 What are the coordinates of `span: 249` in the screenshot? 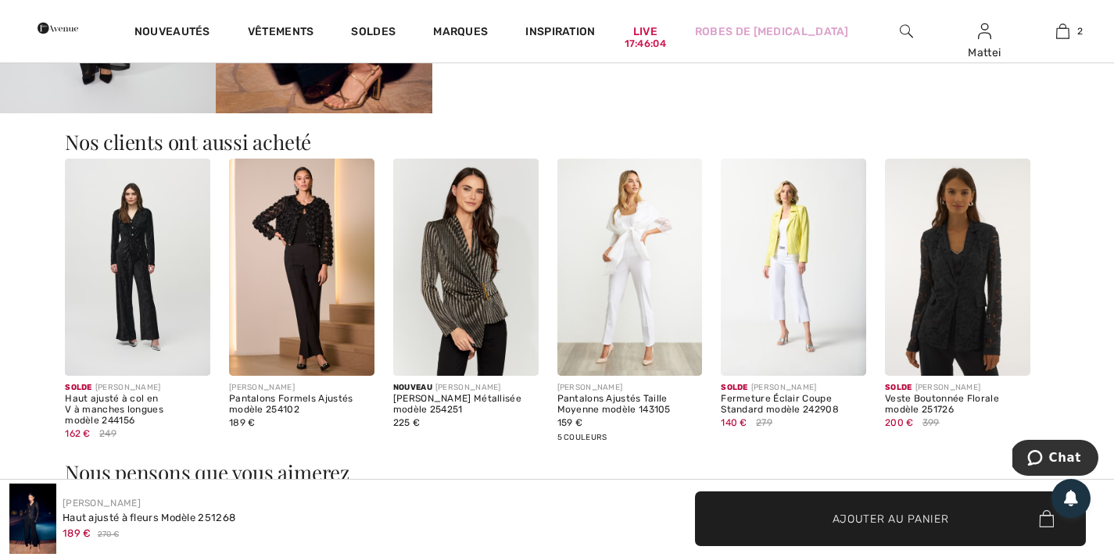 It's located at (108, 434).